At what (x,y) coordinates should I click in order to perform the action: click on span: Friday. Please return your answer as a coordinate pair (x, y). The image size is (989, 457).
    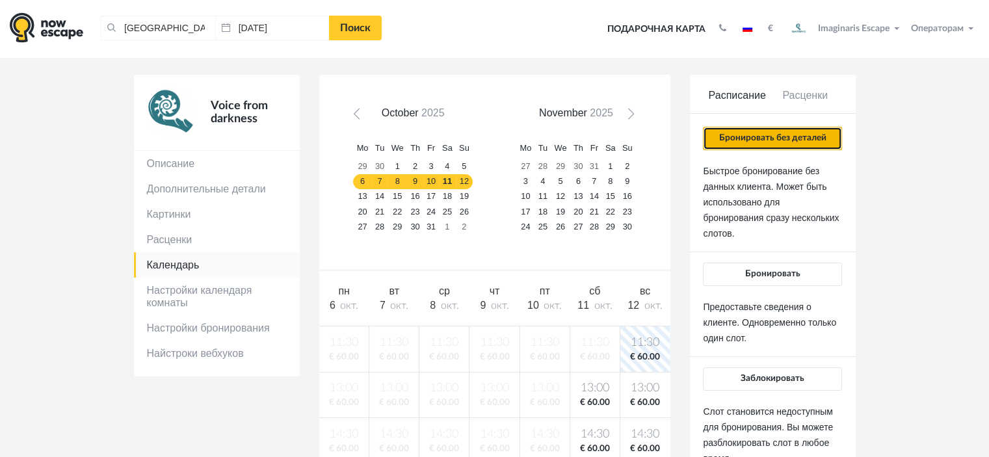
    Looking at the image, I should click on (594, 148).